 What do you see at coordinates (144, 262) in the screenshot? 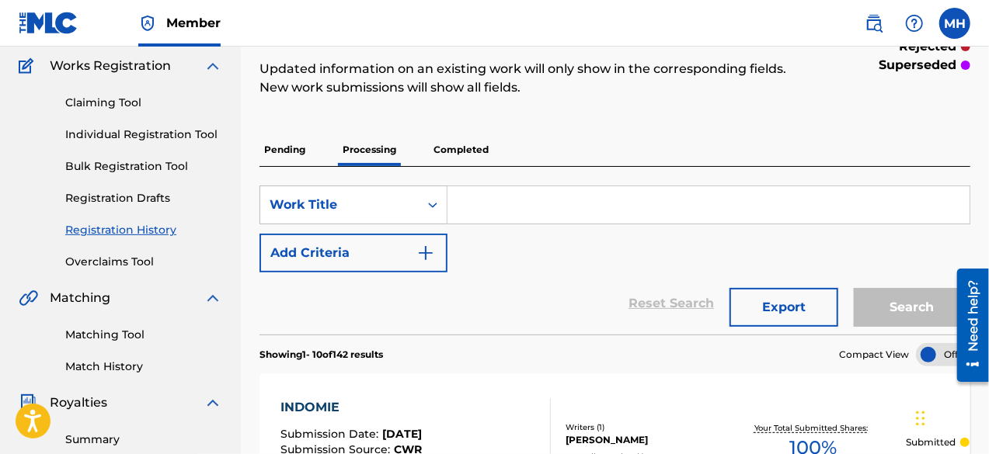
I see `a: Overclaims Tool` at bounding box center [144, 262].